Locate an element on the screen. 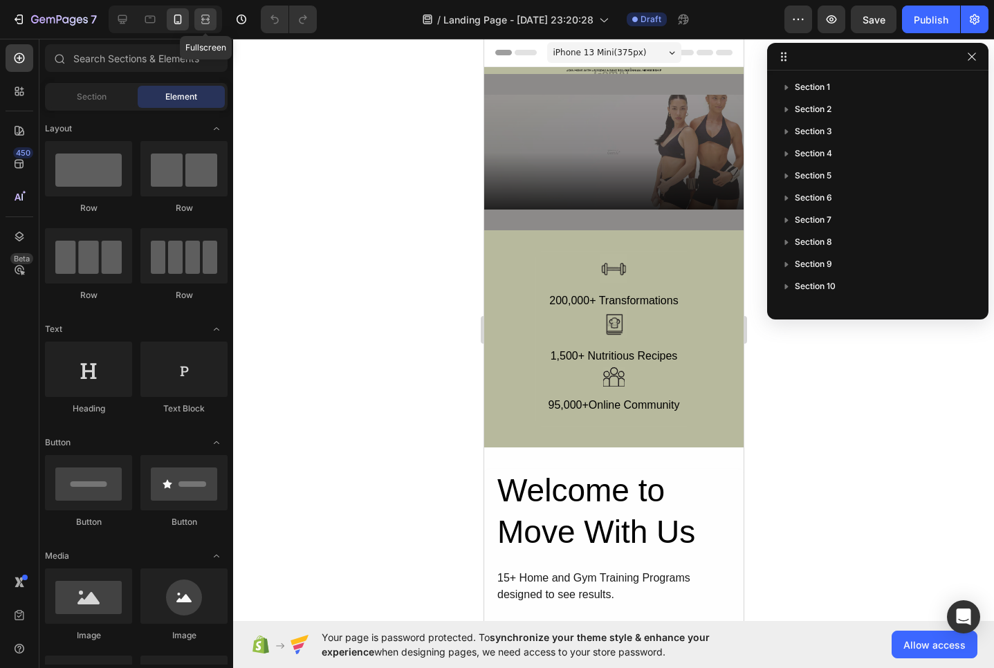  span: Draft is located at coordinates (651, 19).